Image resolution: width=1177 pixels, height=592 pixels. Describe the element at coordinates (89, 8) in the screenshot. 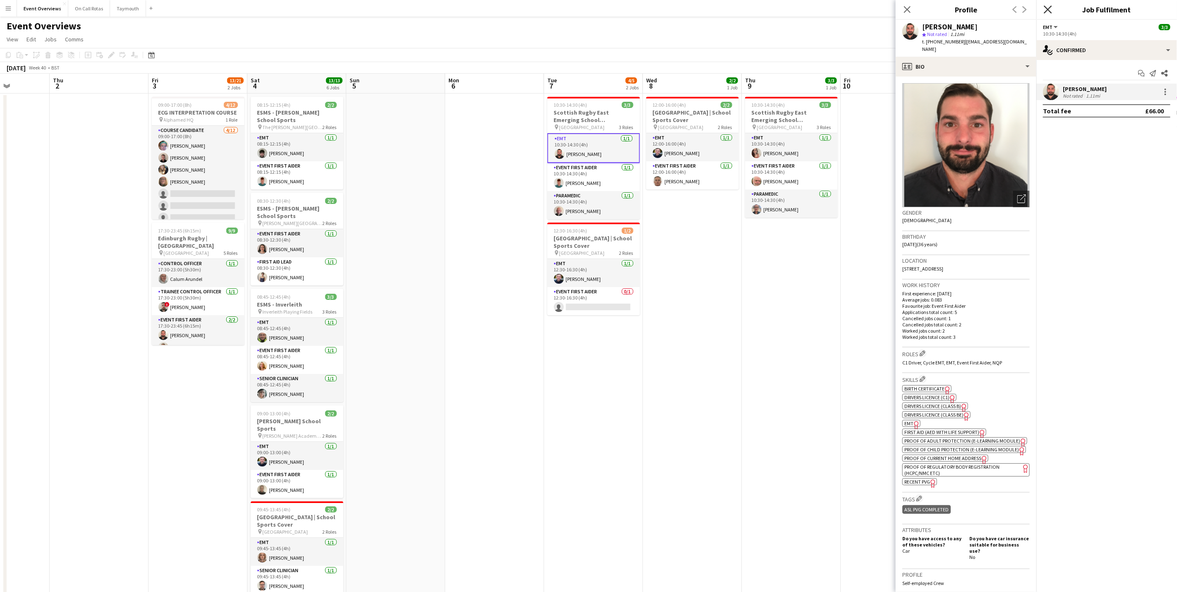

I see `button: On Call Rotas` at that location.